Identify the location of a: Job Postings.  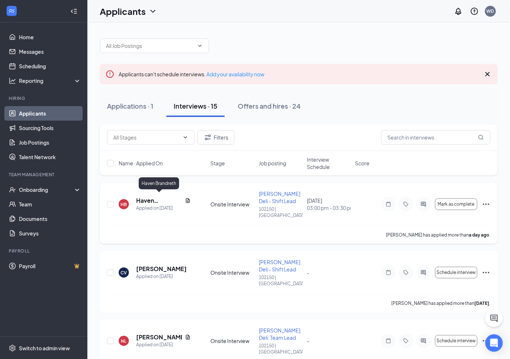
(50, 143).